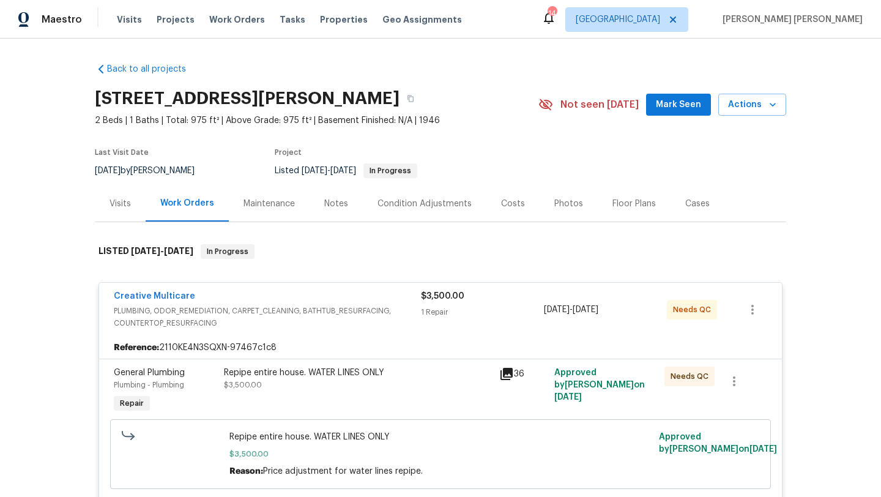 The height and width of the screenshot is (497, 881). What do you see at coordinates (154, 69) in the screenshot?
I see `a: Back to all projects` at bounding box center [154, 69].